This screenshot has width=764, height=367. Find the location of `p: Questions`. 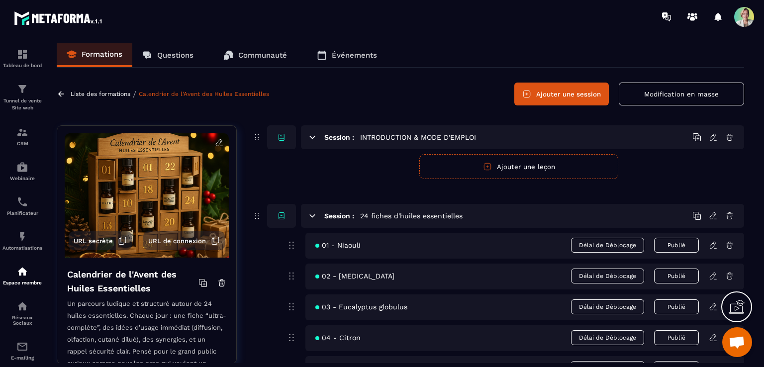

p: Questions is located at coordinates (175, 55).